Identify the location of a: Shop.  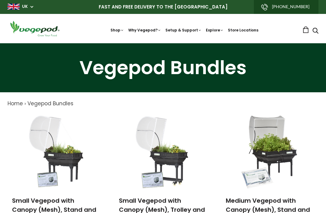
(117, 30).